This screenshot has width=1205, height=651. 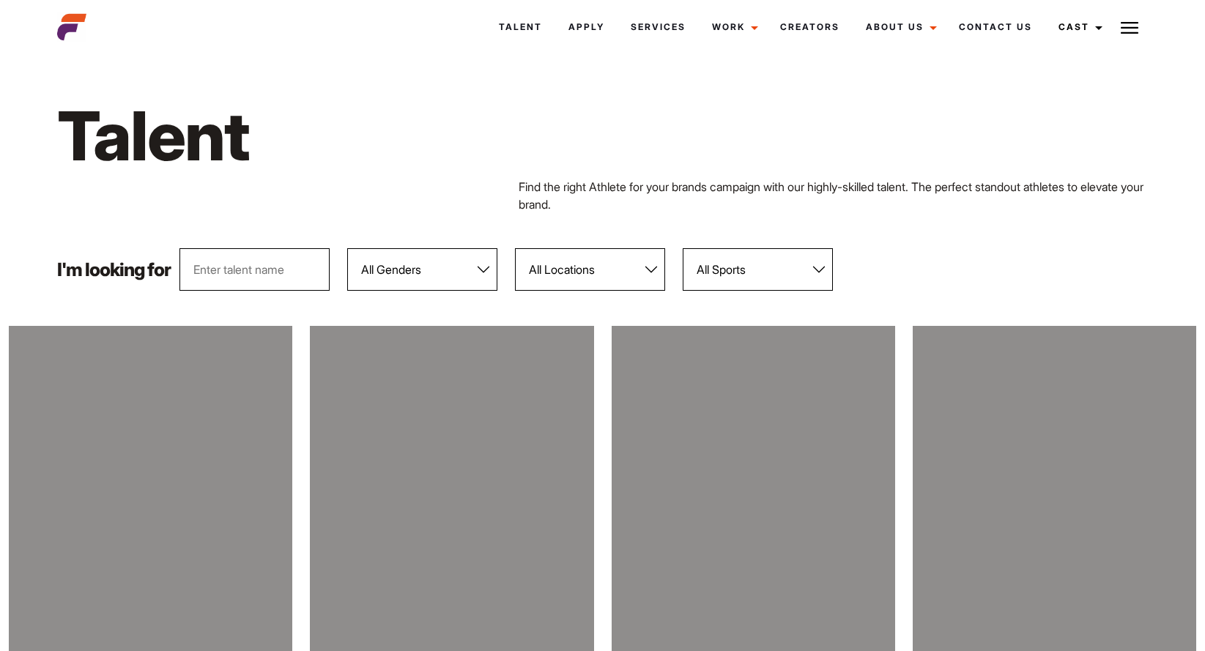 I want to click on a: Services, so click(x=658, y=27).